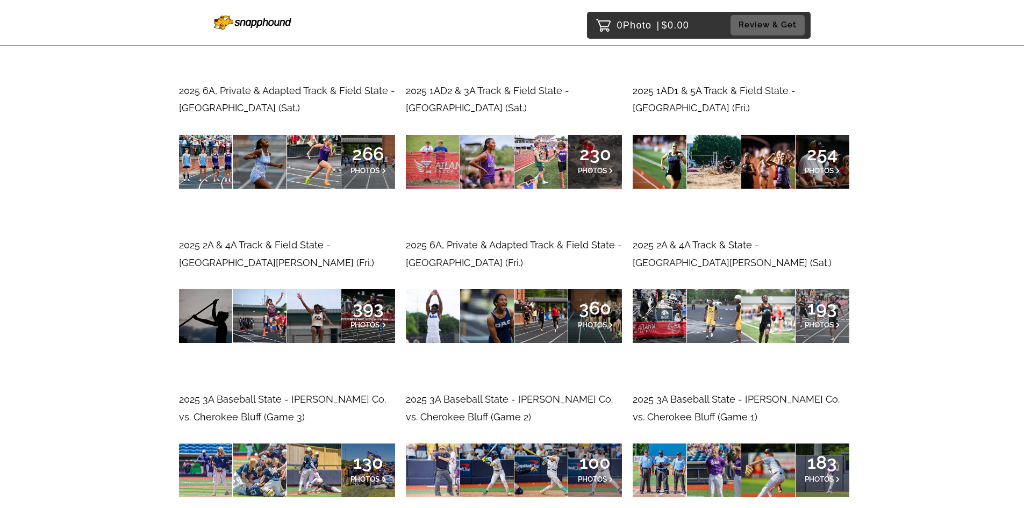 This screenshot has width=1024, height=508. What do you see at coordinates (595, 462) in the screenshot?
I see `span: 100` at bounding box center [595, 462].